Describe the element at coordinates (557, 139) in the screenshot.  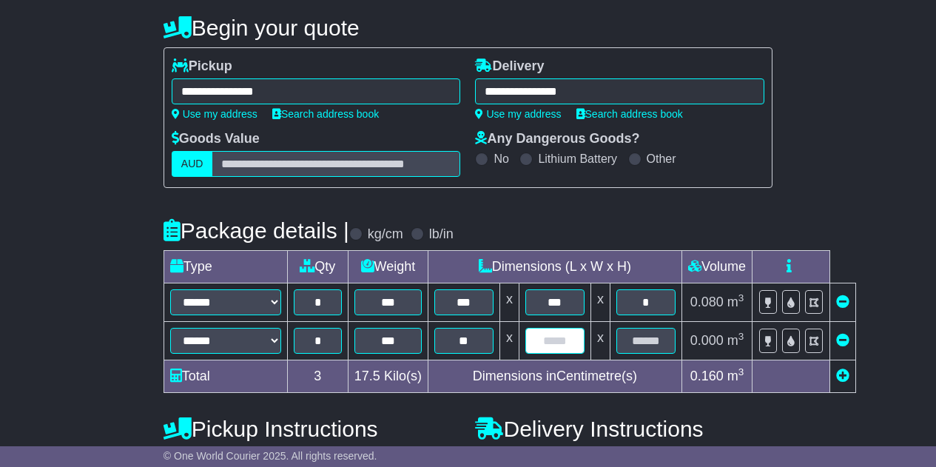
I see `label: Any Dangerous Goods?` at that location.